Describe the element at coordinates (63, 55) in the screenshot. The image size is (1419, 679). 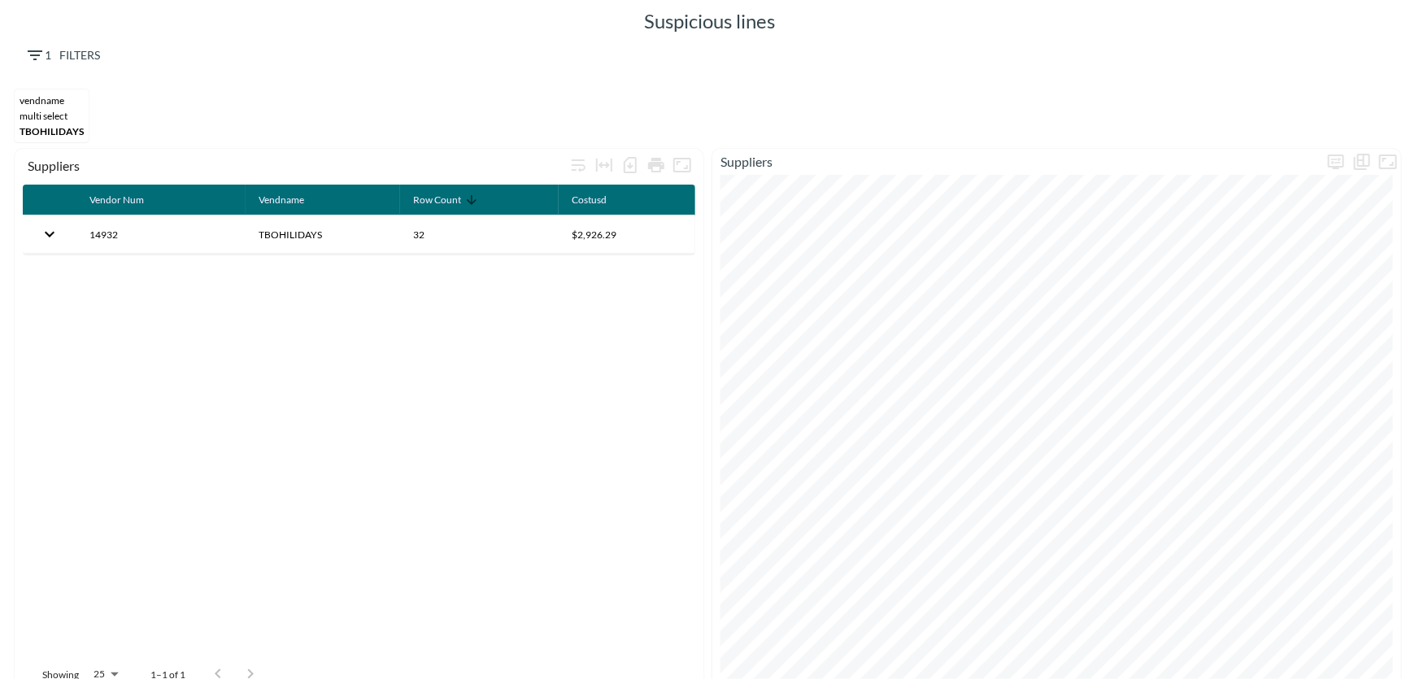
I see `span: Filters` at that location.